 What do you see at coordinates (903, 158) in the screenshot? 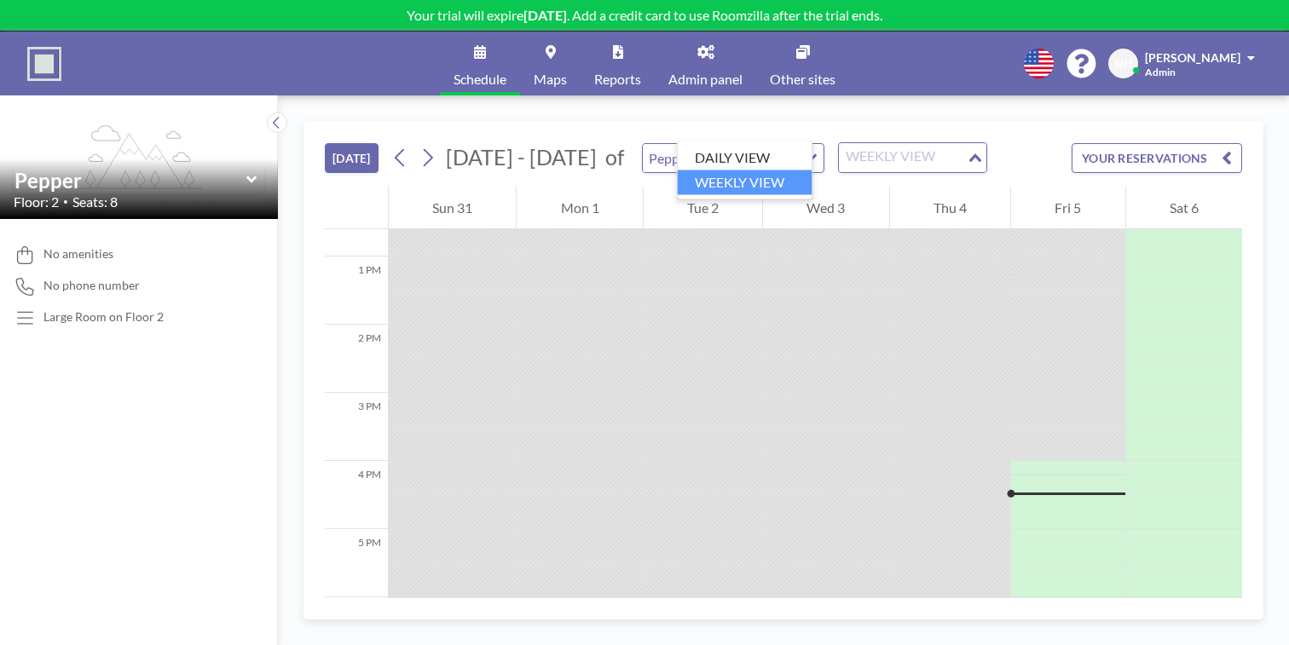
I see `input: Search for option` at bounding box center [903, 158].